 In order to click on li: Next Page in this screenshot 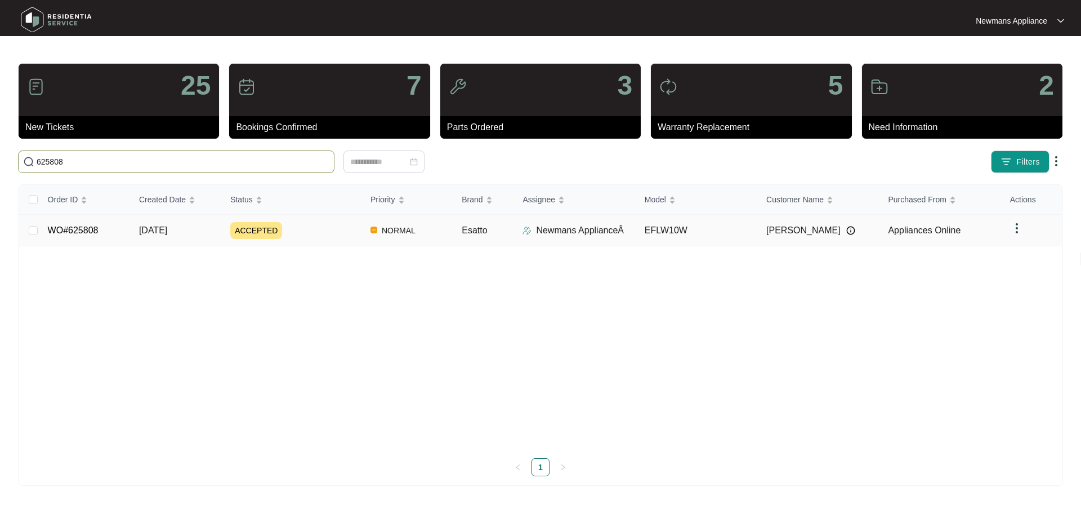, I will do `click(563, 467)`.